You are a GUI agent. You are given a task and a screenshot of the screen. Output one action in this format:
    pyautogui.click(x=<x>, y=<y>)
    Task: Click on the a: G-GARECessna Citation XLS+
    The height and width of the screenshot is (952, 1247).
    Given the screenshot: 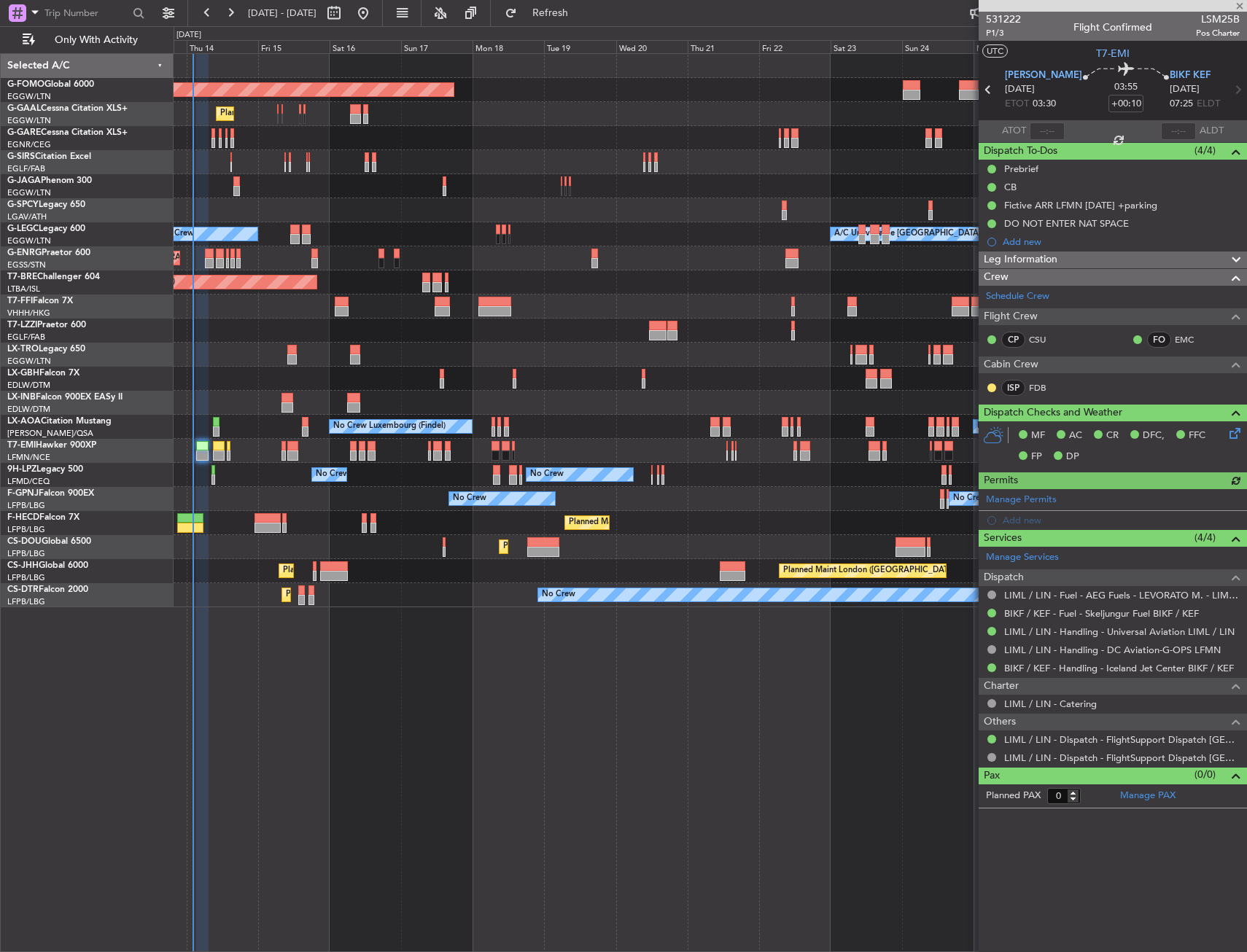 What is the action you would take?
    pyautogui.click(x=67, y=133)
    